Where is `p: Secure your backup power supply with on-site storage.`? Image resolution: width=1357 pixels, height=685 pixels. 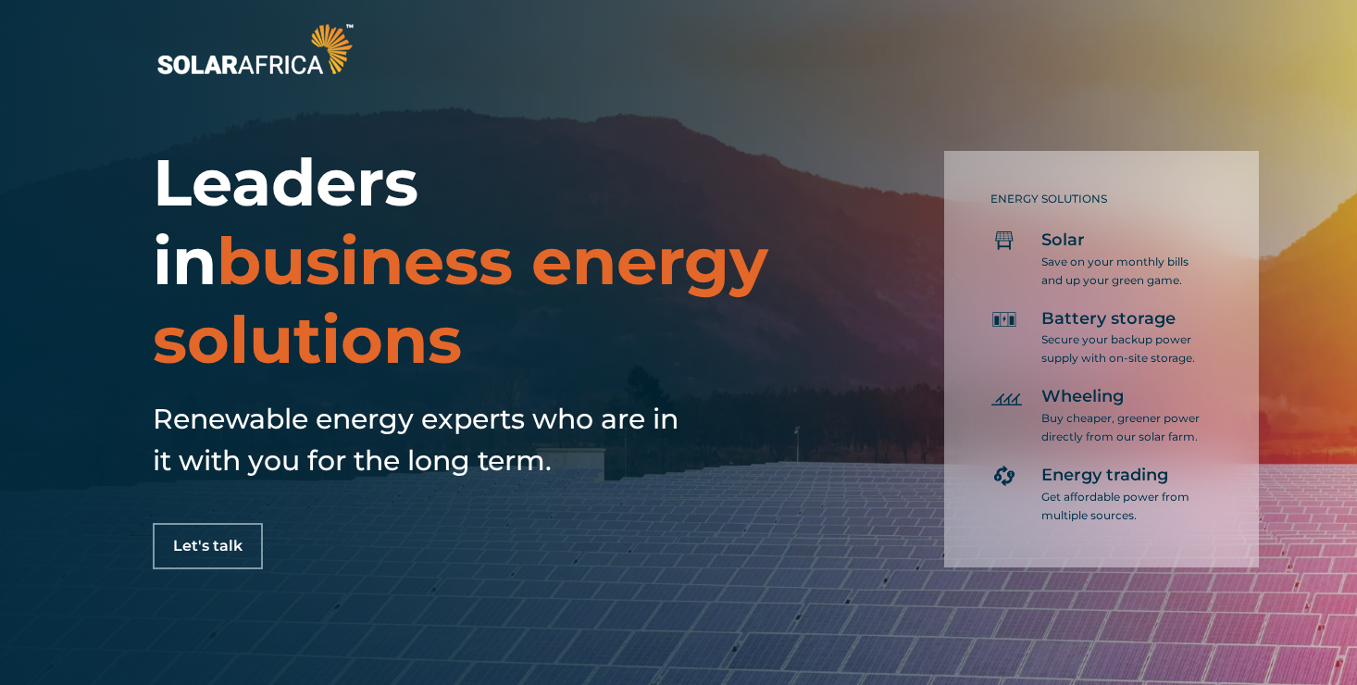
p: Secure your backup power supply with on-site storage. is located at coordinates (1122, 349).